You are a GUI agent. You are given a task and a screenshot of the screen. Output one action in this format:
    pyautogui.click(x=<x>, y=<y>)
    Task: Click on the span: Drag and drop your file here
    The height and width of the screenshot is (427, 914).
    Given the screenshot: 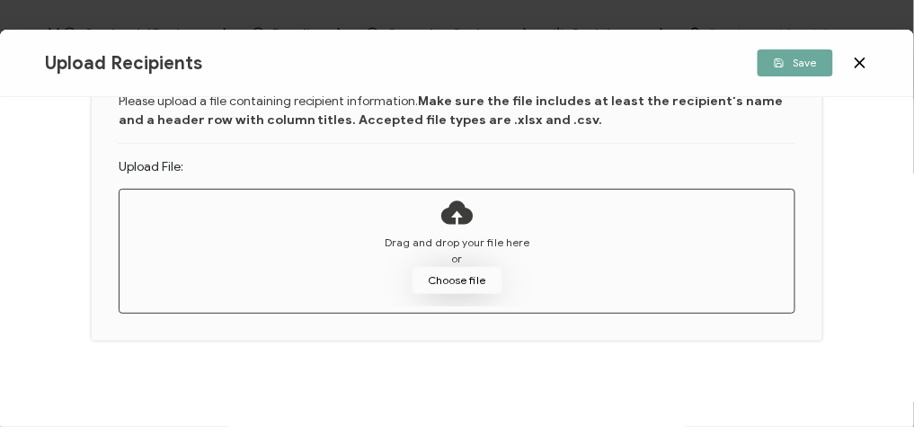 What is the action you would take?
    pyautogui.click(x=456, y=243)
    